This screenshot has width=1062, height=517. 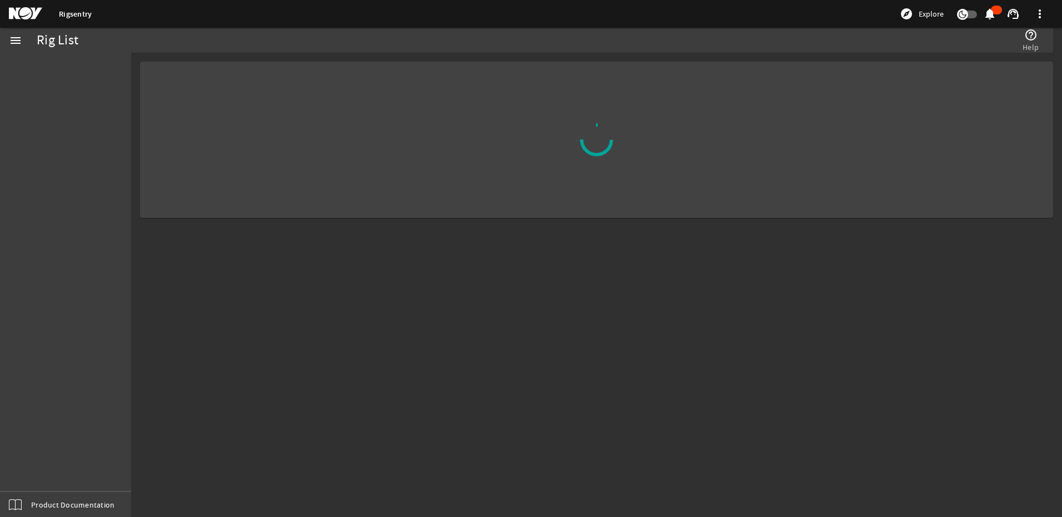 What do you see at coordinates (1039, 14) in the screenshot?
I see `button: more_vert` at bounding box center [1039, 14].